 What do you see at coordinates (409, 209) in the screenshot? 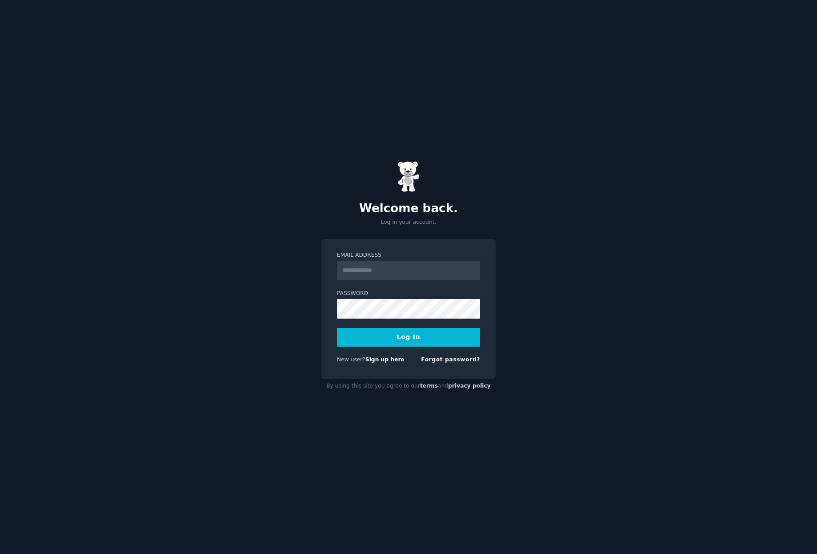
I see `h2: Welcome back.` at bounding box center [409, 209].